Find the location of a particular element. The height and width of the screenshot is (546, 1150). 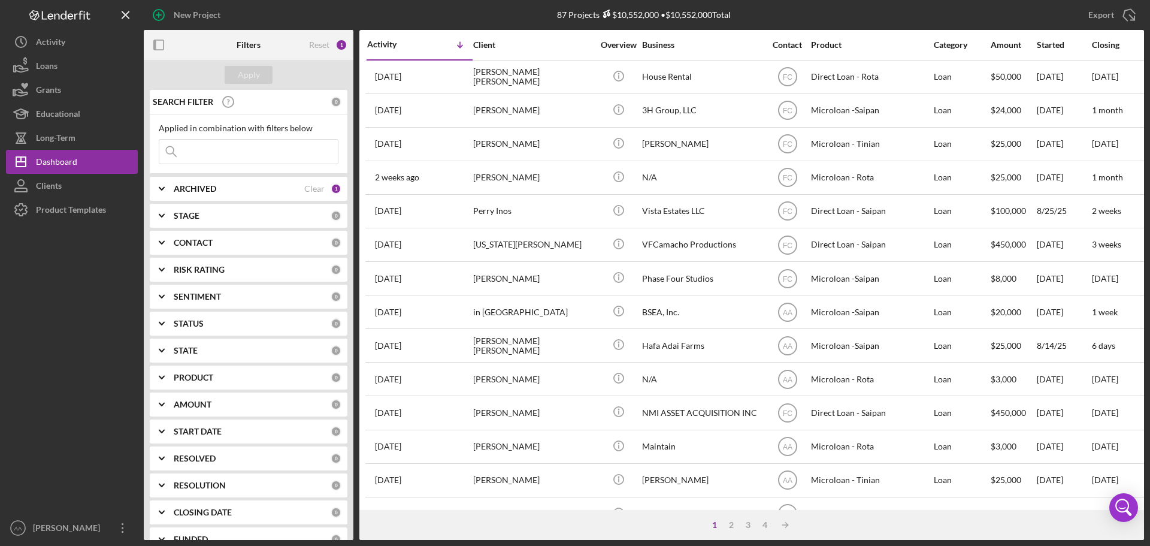

button: Dashboard is located at coordinates (72, 162).